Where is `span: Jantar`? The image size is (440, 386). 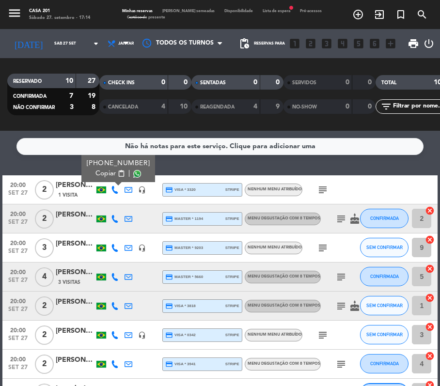 span: Jantar is located at coordinates (126, 44).